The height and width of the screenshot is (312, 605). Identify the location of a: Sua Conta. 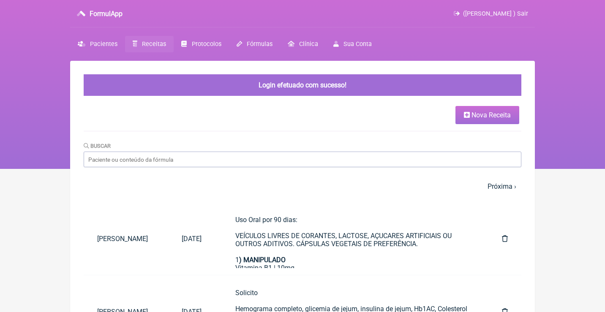
(353, 44).